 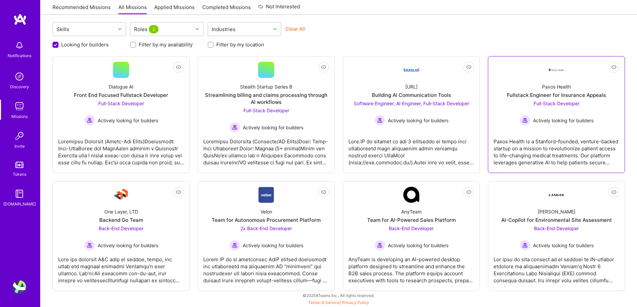 I want to click on div: AI-Copilot for Environmental Site Assessment, so click(x=556, y=220).